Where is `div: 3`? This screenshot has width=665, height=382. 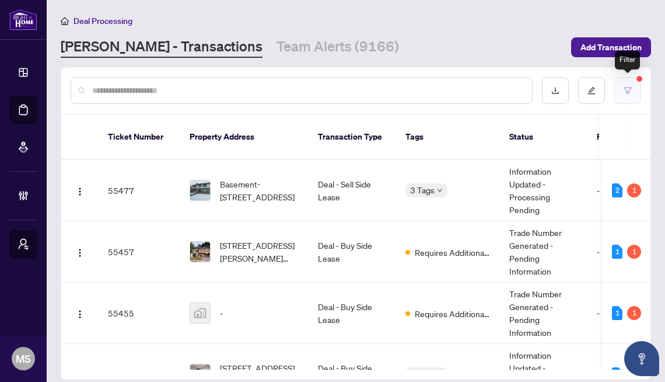
div: 3 is located at coordinates (617, 374).